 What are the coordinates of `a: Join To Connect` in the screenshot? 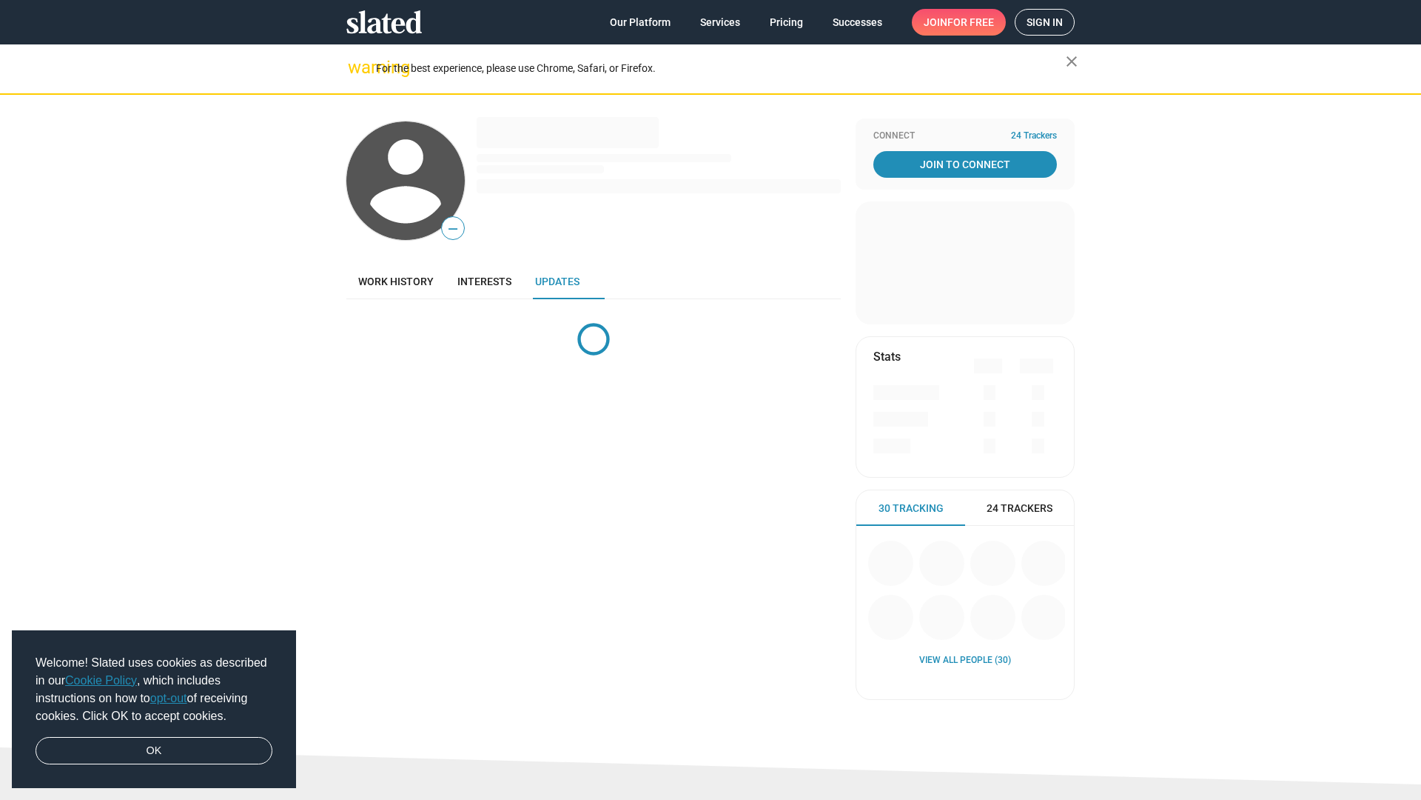 It's located at (965, 164).